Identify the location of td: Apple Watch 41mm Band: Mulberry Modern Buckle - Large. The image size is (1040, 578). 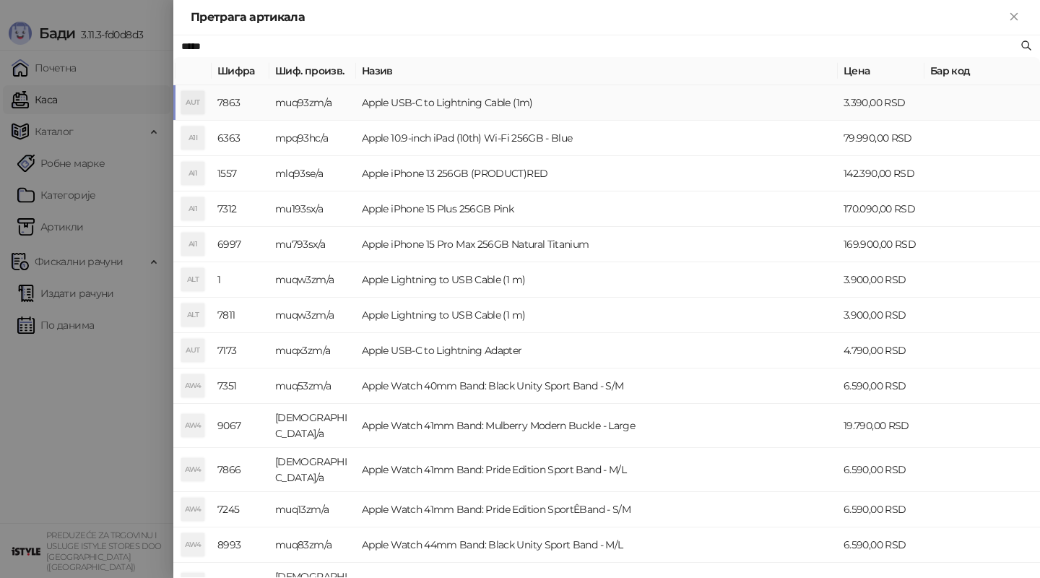
(597, 426).